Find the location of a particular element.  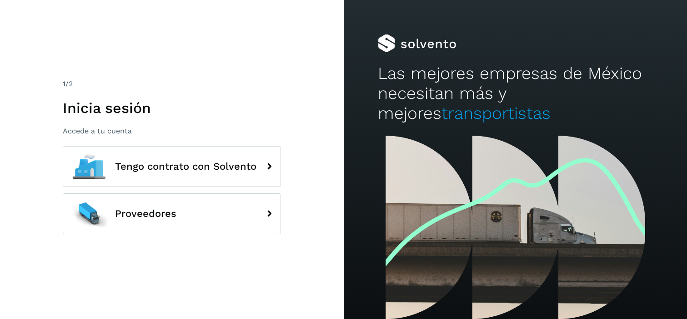

span: transportistas is located at coordinates (496, 113).